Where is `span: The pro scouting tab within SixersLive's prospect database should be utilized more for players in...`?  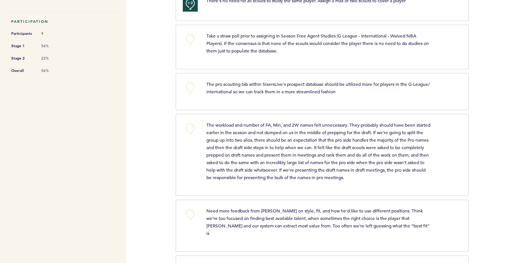
span: The pro scouting tab within SixersLive's prospect database should be utilized more for players in... is located at coordinates (319, 88).